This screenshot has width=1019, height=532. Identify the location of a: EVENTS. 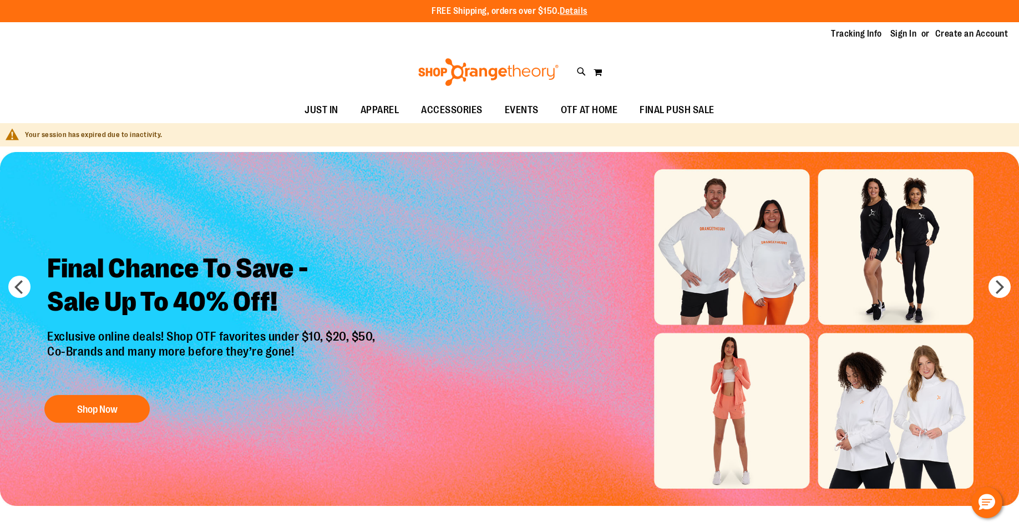
(522, 110).